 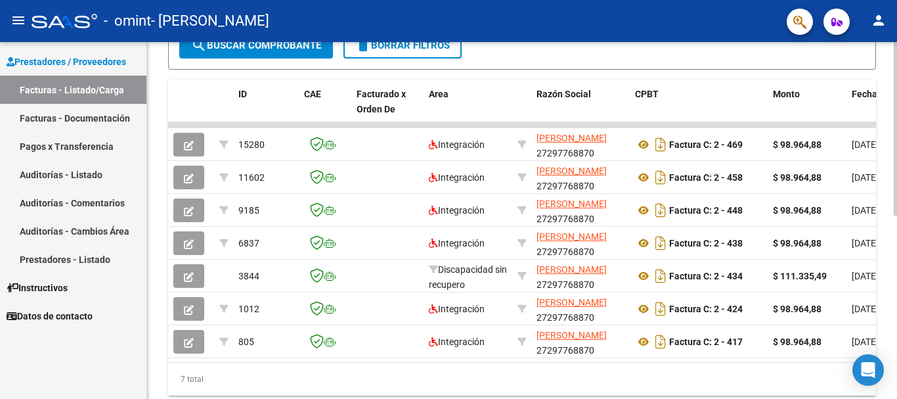 I want to click on strong: Factura C: 2 - 434, so click(x=706, y=276).